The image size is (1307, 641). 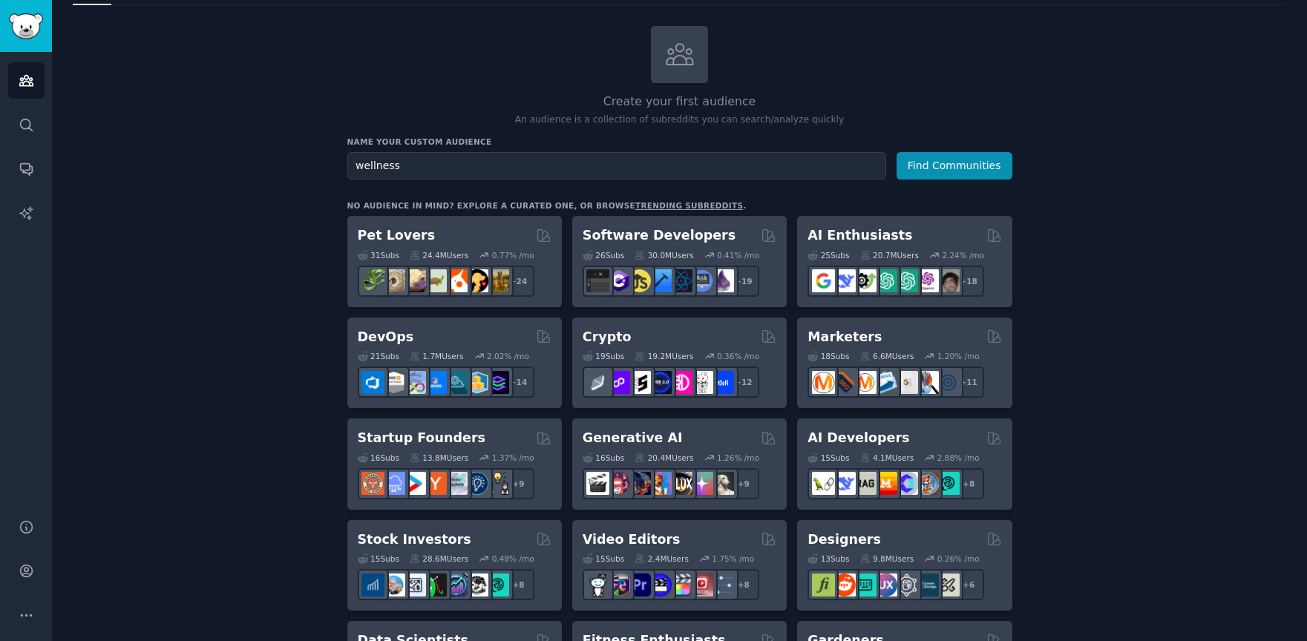 What do you see at coordinates (477, 585) in the screenshot?
I see `img: swingtrading` at bounding box center [477, 585].